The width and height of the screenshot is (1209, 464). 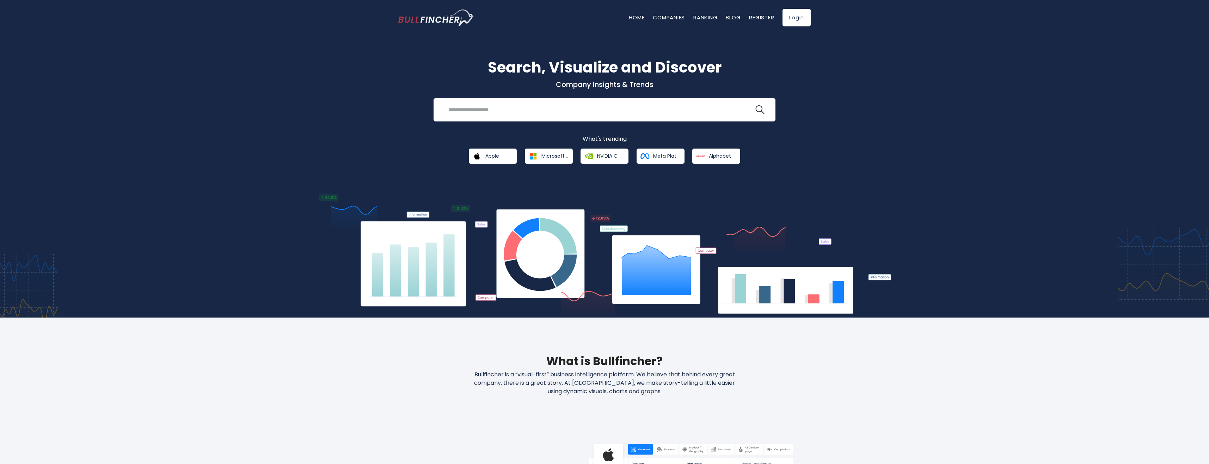 What do you see at coordinates (436, 18) in the screenshot?
I see `img: bullfincher logo` at bounding box center [436, 18].